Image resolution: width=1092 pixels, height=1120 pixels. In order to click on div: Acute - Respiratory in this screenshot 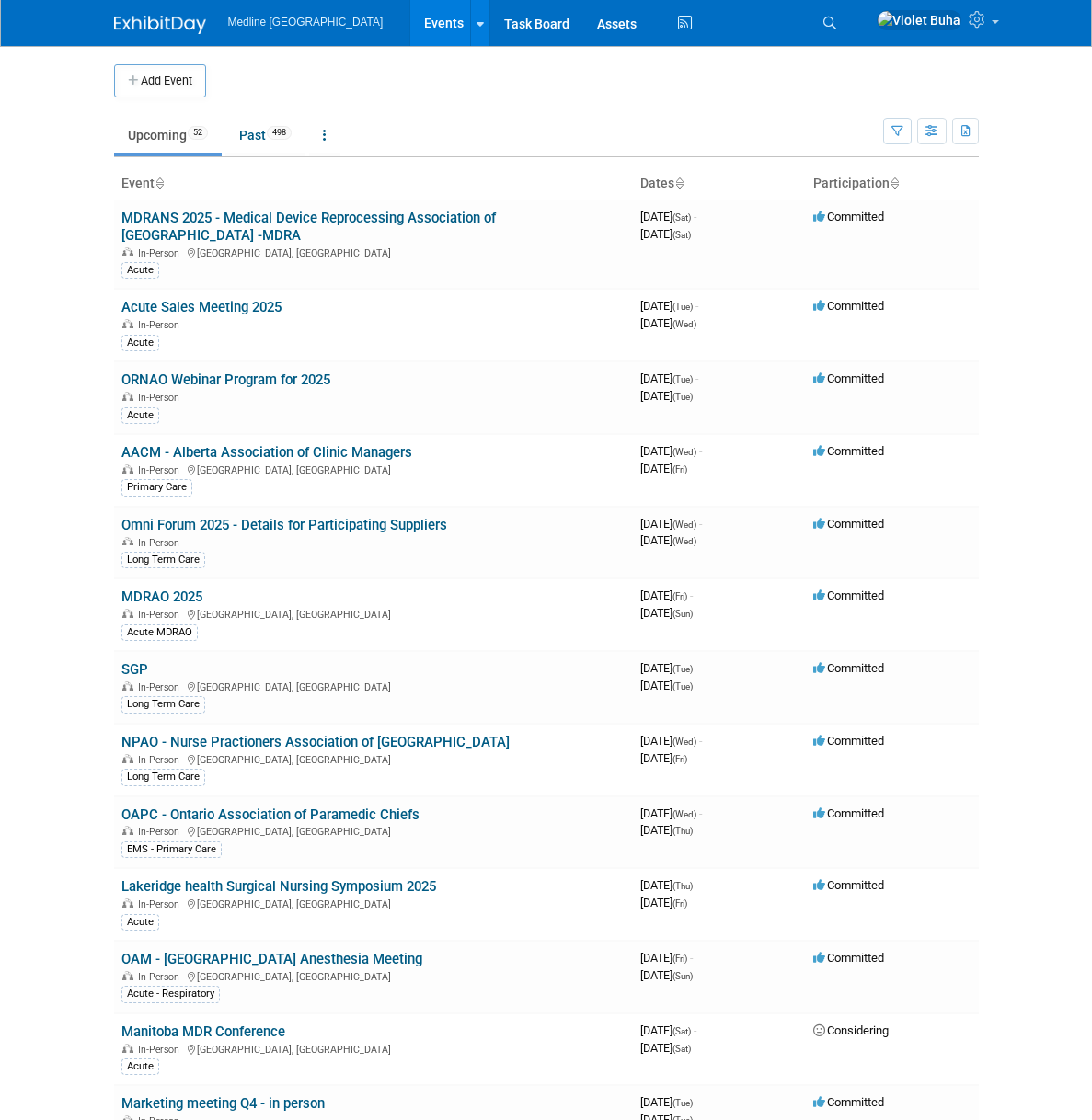, I will do `click(170, 994)`.